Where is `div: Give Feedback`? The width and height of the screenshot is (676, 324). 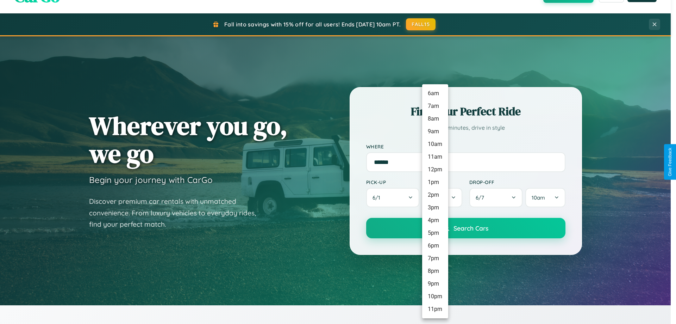 div: Give Feedback is located at coordinates (670, 162).